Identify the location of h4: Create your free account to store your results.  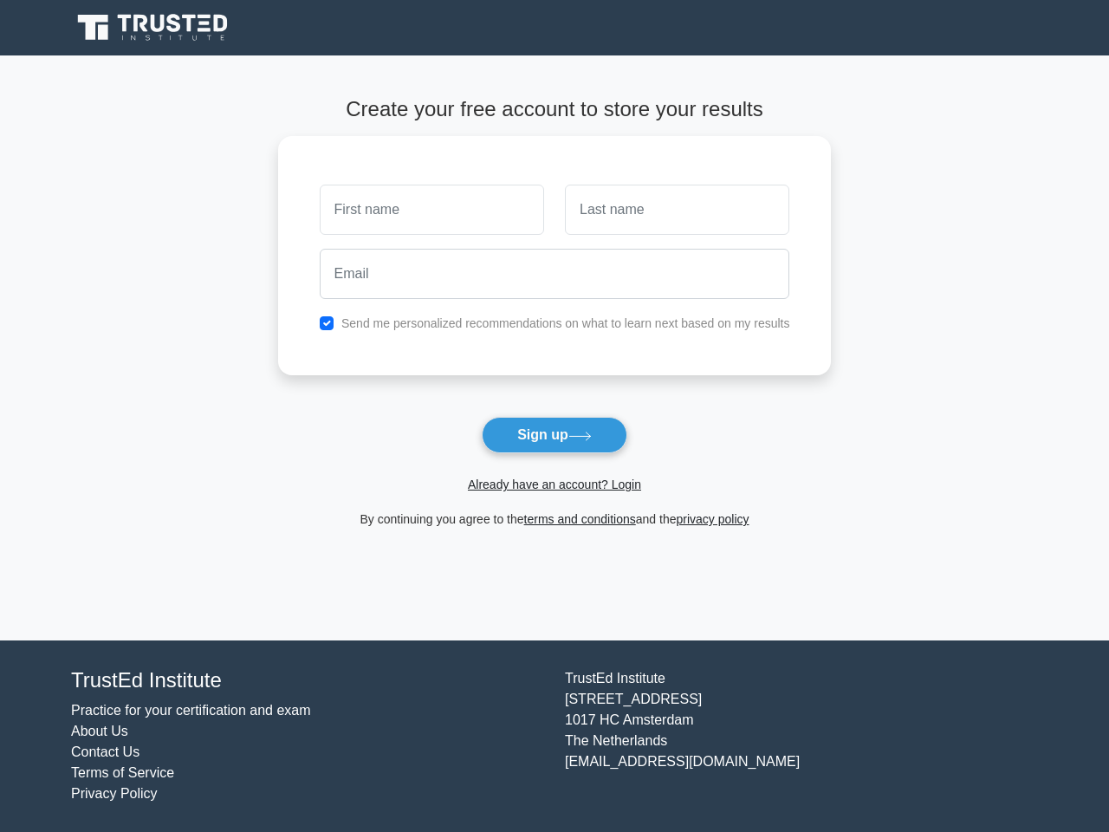
(555, 109).